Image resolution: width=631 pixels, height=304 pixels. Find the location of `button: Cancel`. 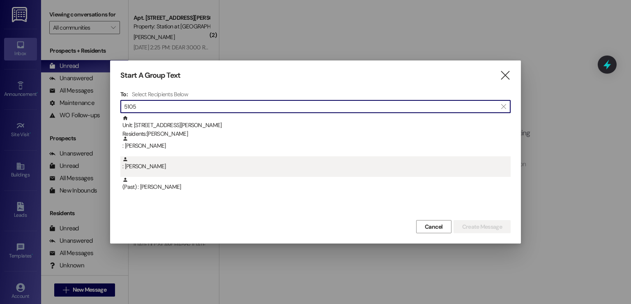

button: Cancel is located at coordinates (434, 226).